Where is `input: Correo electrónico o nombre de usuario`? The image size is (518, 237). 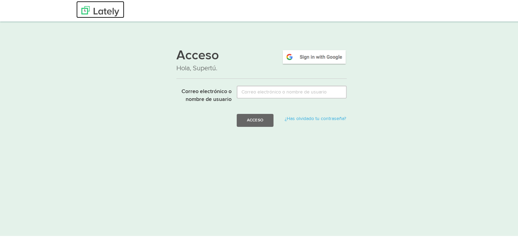
input: Correo electrónico o nombre de usuario is located at coordinates (292, 91).